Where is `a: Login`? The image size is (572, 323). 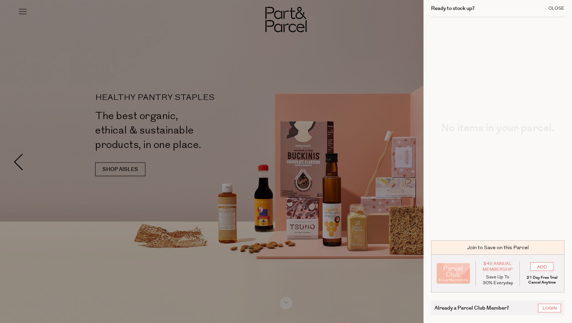
a: Login is located at coordinates (549, 308).